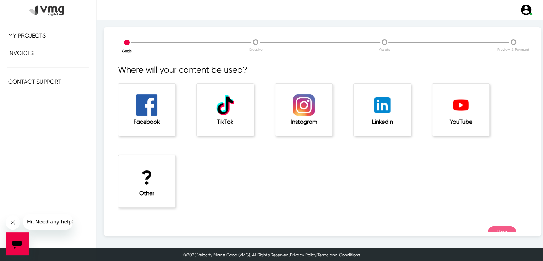  Describe the element at coordinates (21, 53) in the screenshot. I see `span: Invoices` at that location.